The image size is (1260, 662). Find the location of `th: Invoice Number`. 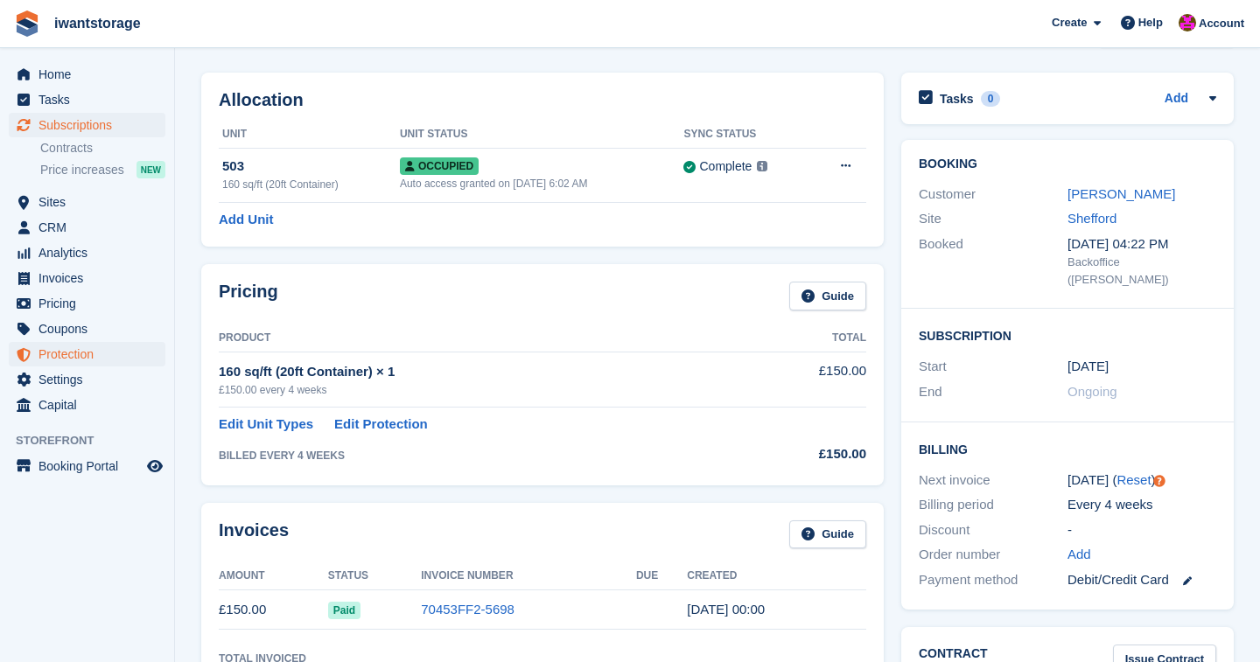

th: Invoice Number is located at coordinates (528, 577).